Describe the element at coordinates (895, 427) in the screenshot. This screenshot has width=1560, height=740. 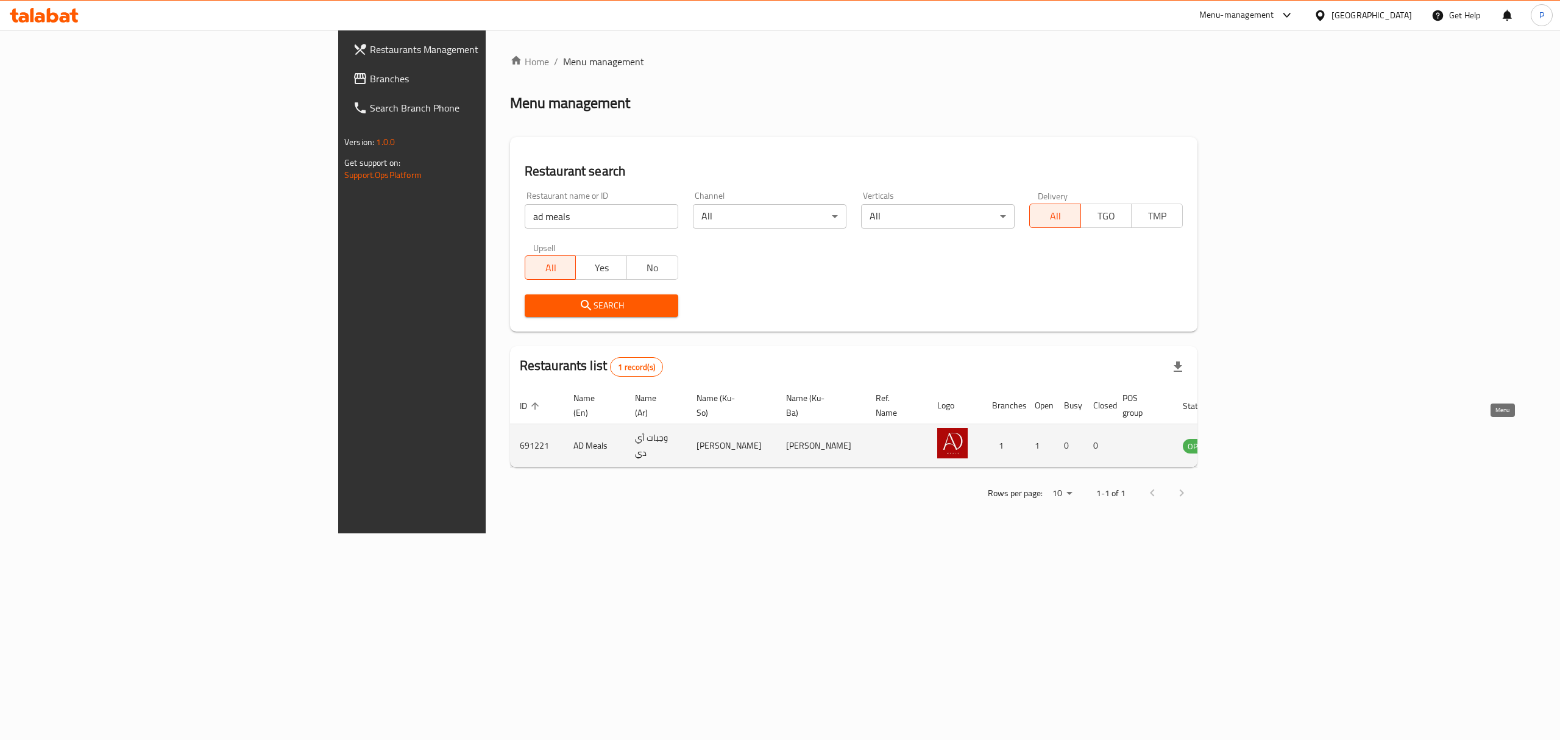
I see `table: enhanced table` at that location.